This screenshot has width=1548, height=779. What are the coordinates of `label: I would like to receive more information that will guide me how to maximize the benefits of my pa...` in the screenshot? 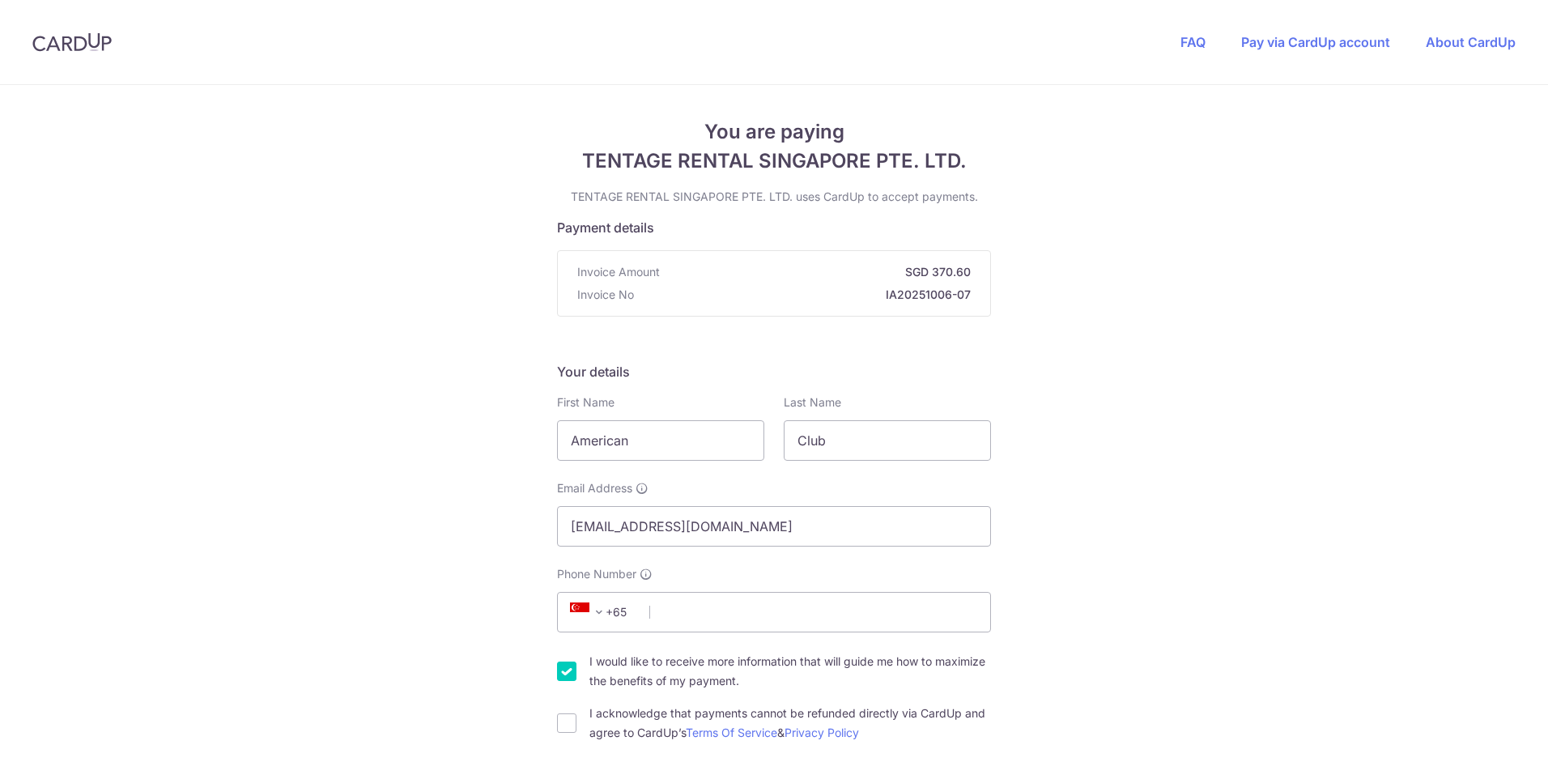 It's located at (790, 671).